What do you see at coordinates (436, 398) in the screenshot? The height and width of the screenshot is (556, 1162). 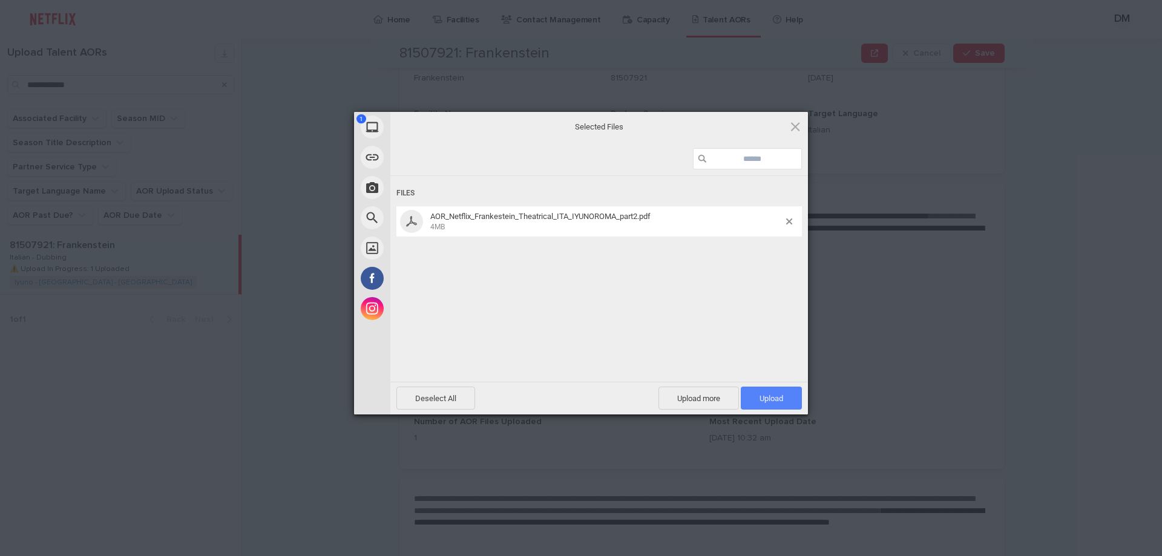 I see `span: Deselect All` at bounding box center [436, 398].